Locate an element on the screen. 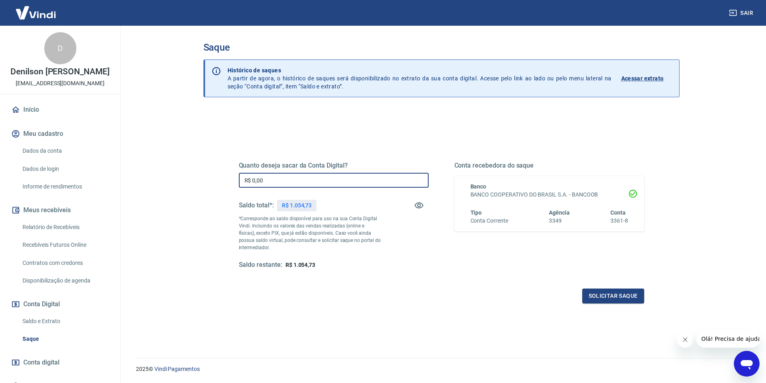 Image resolution: width=766 pixels, height=383 pixels. a: Saque is located at coordinates (65, 339).